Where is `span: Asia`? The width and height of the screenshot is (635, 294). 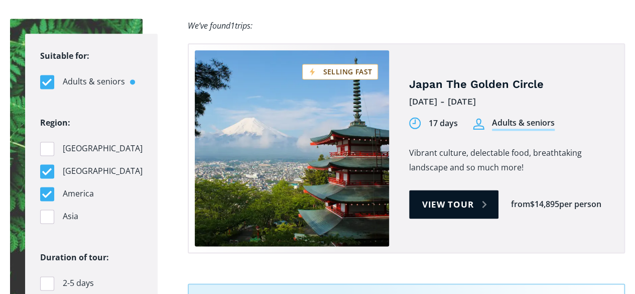 span: Asia is located at coordinates (70, 216).